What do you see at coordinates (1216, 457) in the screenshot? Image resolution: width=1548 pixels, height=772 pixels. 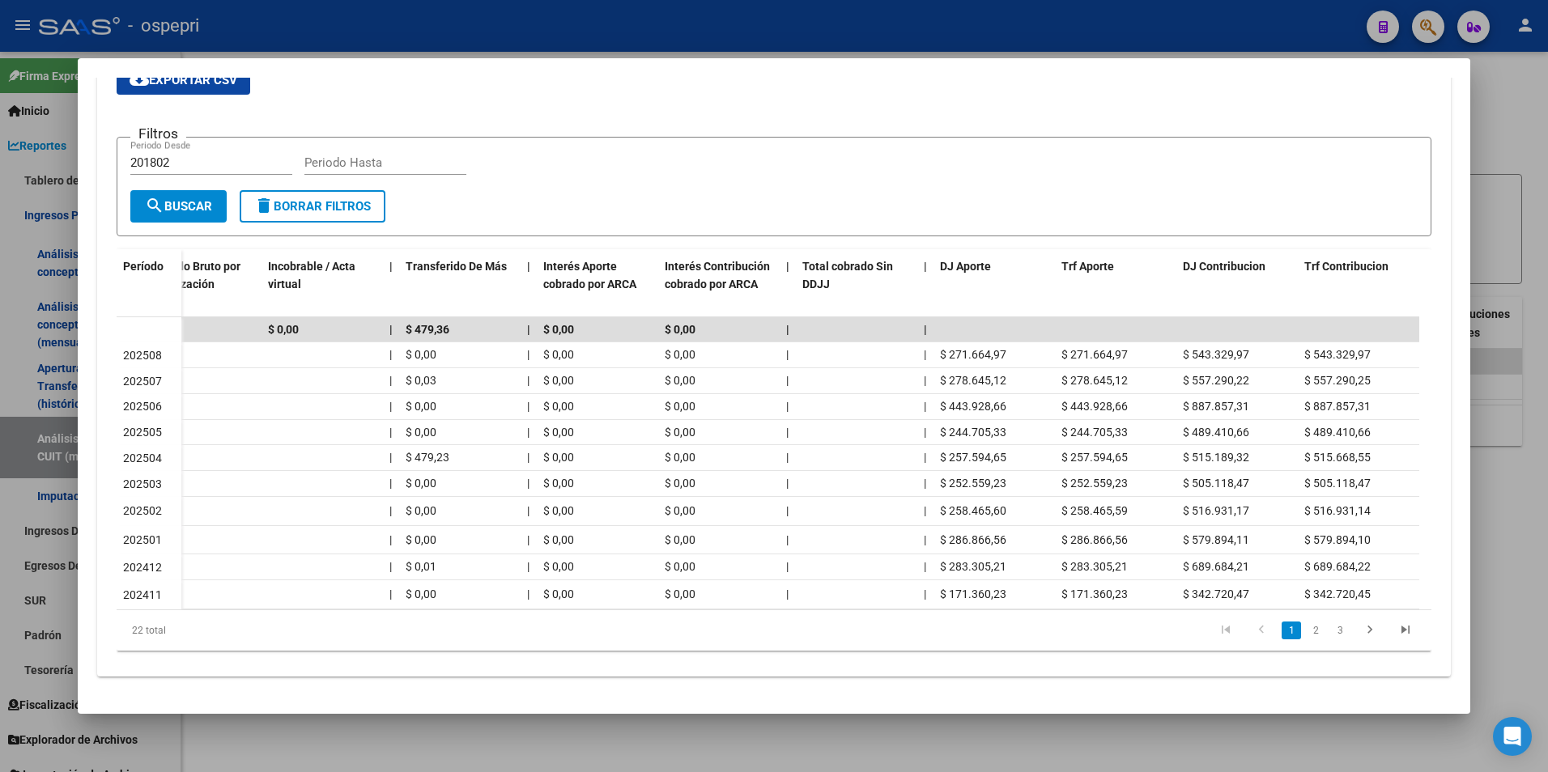 I see `span: $ 515.189,32` at bounding box center [1216, 457].